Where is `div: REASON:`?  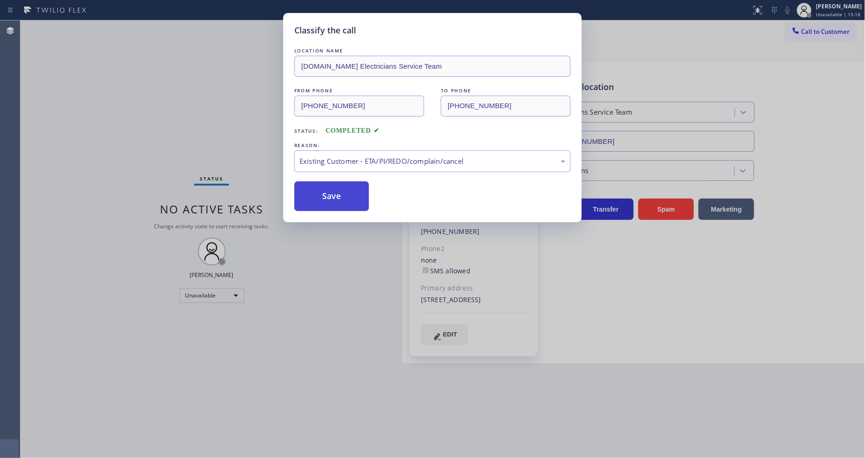 div: REASON: is located at coordinates (432, 145).